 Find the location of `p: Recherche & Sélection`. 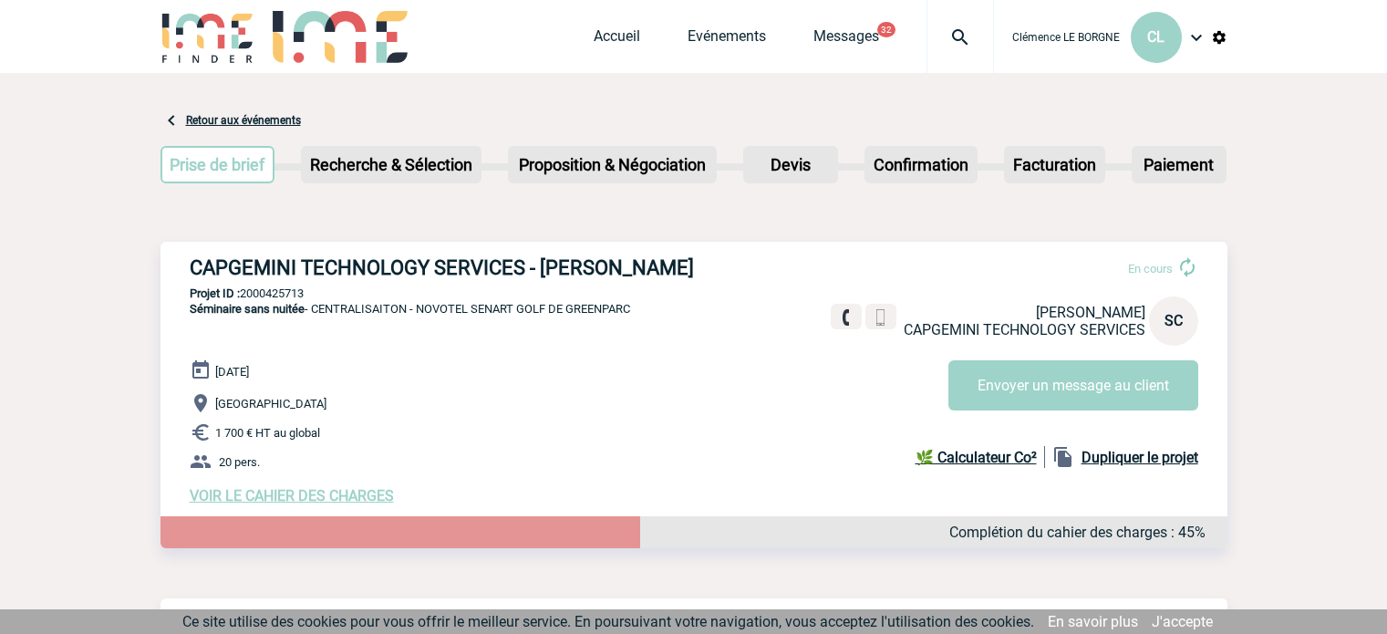

p: Recherche & Sélection is located at coordinates (391, 164).